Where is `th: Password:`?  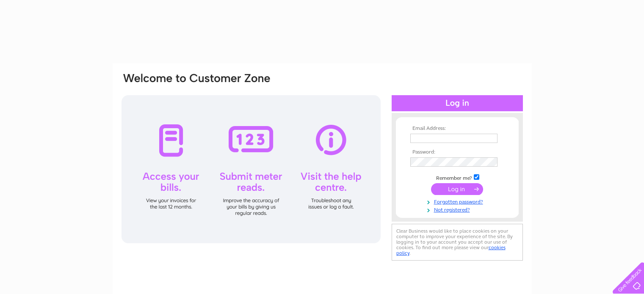 th: Password: is located at coordinates (457, 152).